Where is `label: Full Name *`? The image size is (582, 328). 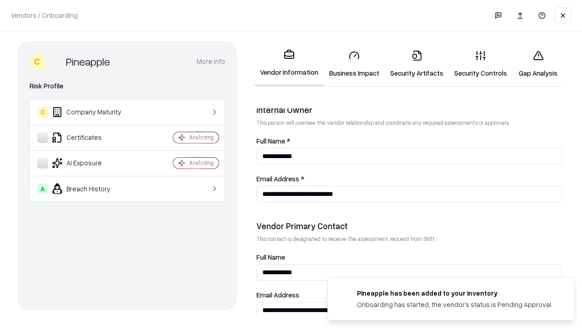 label: Full Name * is located at coordinates (409, 141).